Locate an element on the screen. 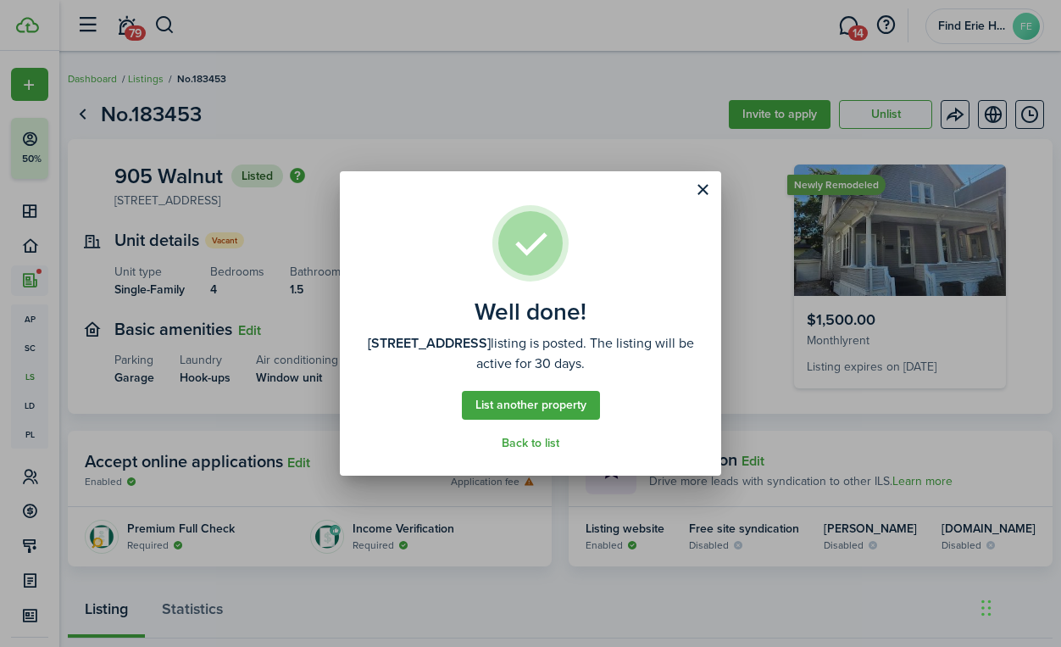 This screenshot has height=647, width=1061. a: List another property is located at coordinates (531, 405).